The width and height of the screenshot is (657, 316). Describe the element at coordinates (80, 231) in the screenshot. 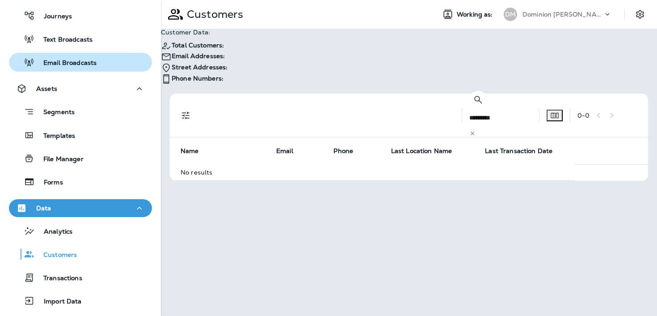

I see `button: Analytics` at that location.